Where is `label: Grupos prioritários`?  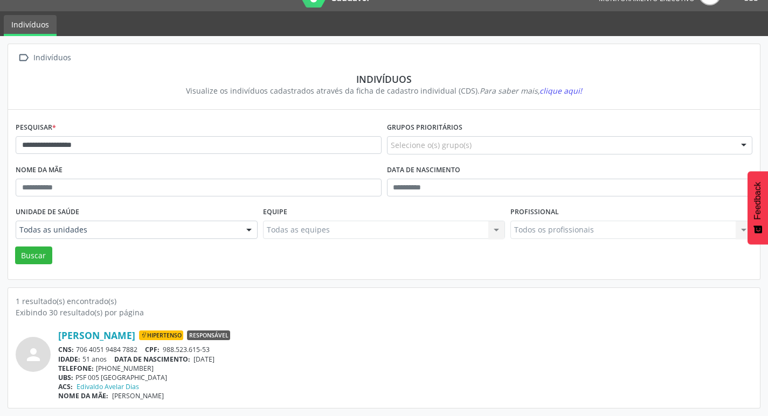
label: Grupos prioritários is located at coordinates (425, 128).